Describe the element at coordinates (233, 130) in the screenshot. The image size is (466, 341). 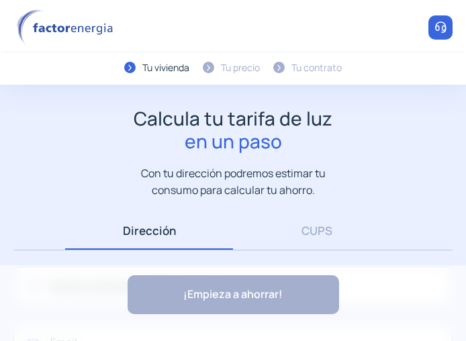
I see `h1: Calcula tu tarifa de luz` at that location.